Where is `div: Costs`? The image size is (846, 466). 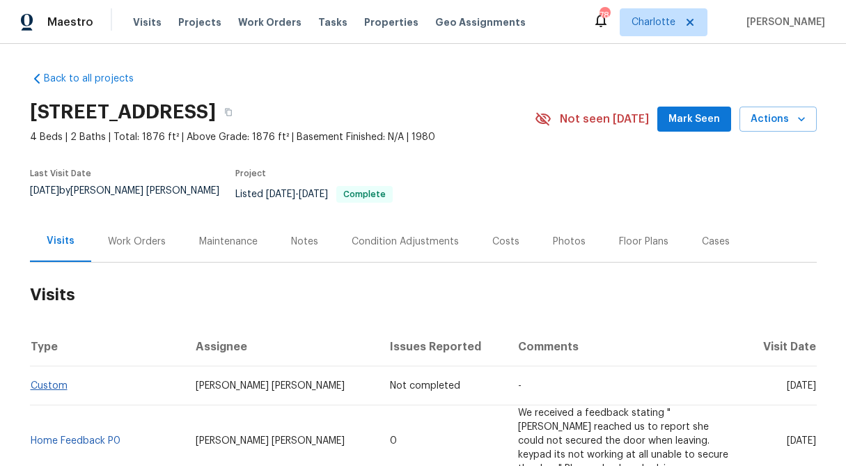 div: Costs is located at coordinates (505, 242).